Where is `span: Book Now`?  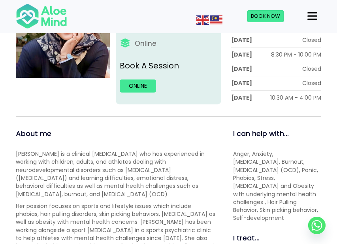
span: Book Now is located at coordinates (265, 16).